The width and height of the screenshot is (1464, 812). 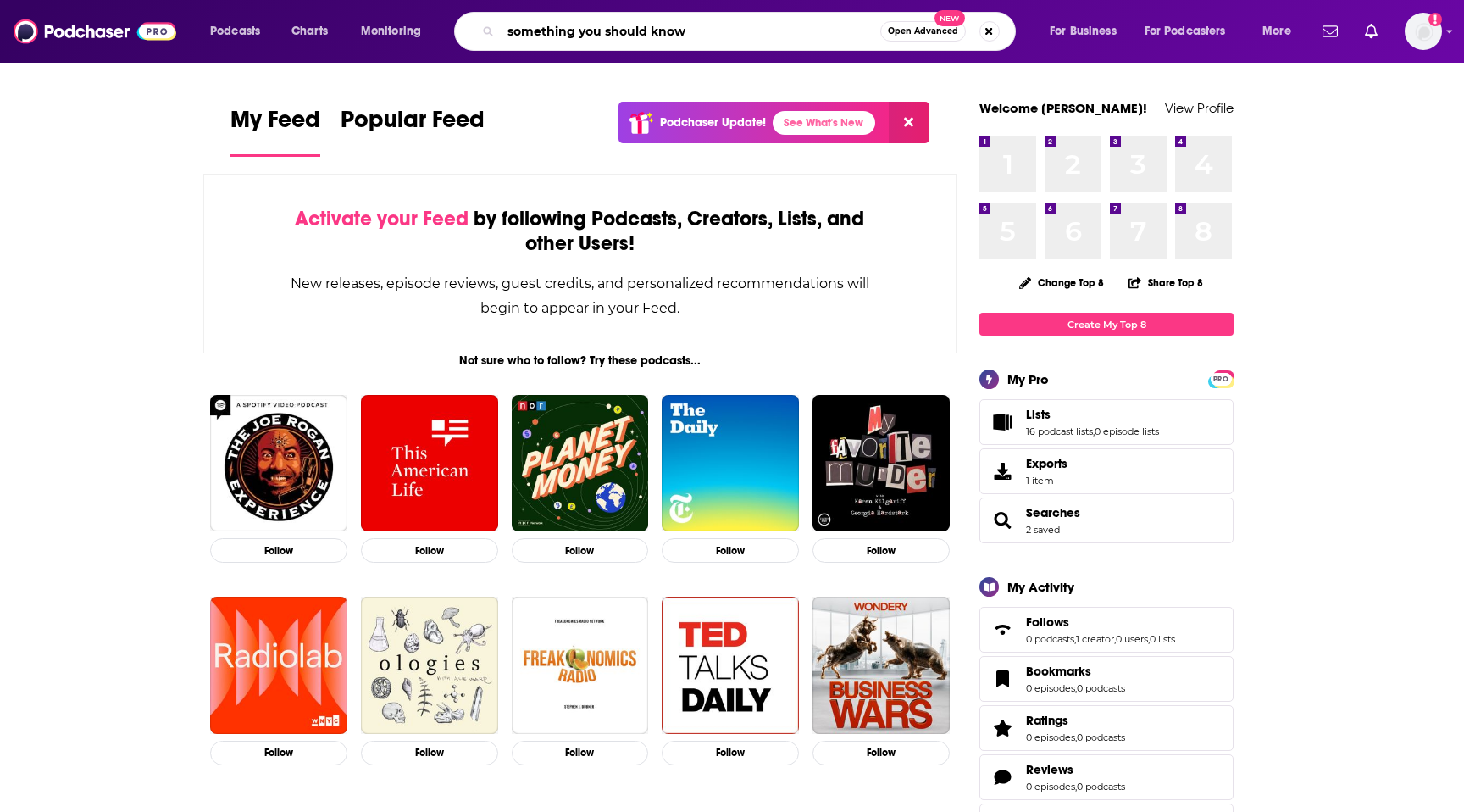 I want to click on a: Charts, so click(x=309, y=31).